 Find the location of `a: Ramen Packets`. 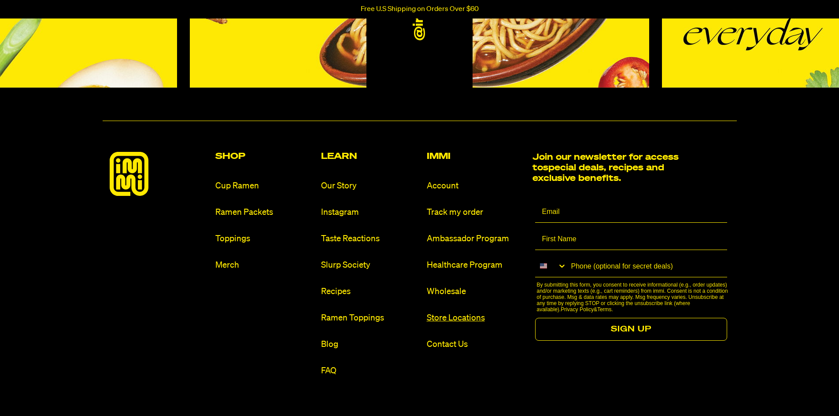

a: Ramen Packets is located at coordinates (265, 212).